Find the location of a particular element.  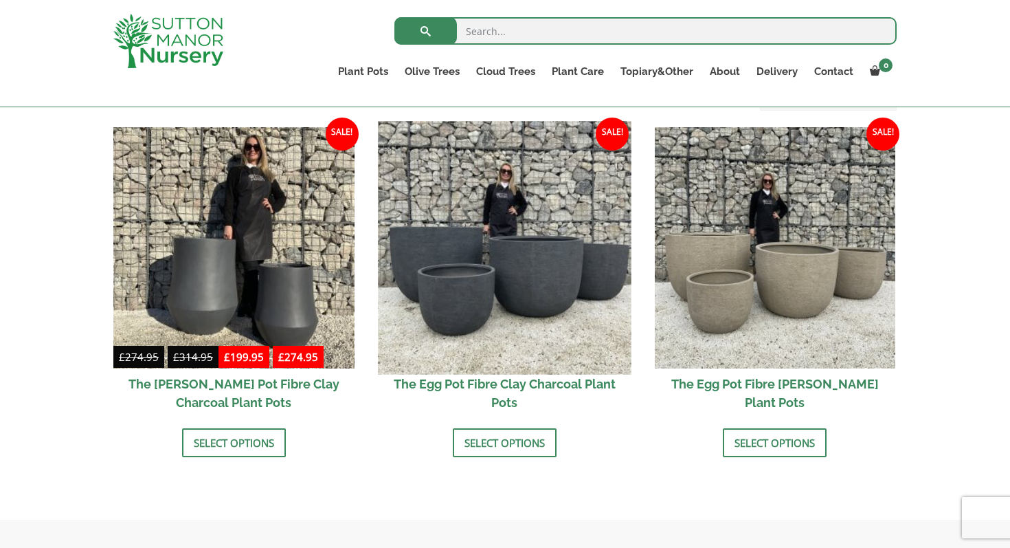

a: Cloud Trees is located at coordinates (506, 71).